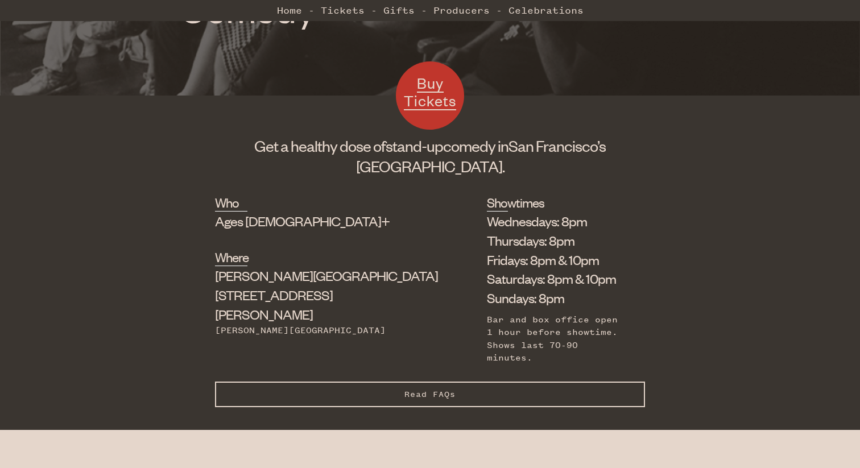  I want to click on li: Sundays: 8pm, so click(558, 298).